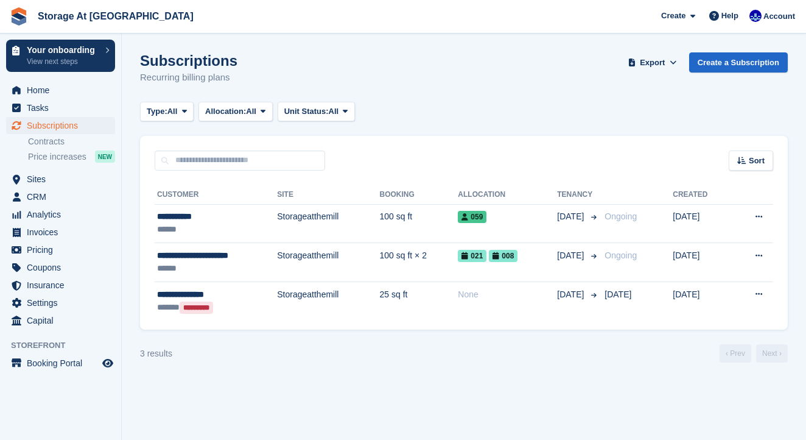  What do you see at coordinates (63, 50) in the screenshot?
I see `p: Your onboarding` at bounding box center [63, 50].